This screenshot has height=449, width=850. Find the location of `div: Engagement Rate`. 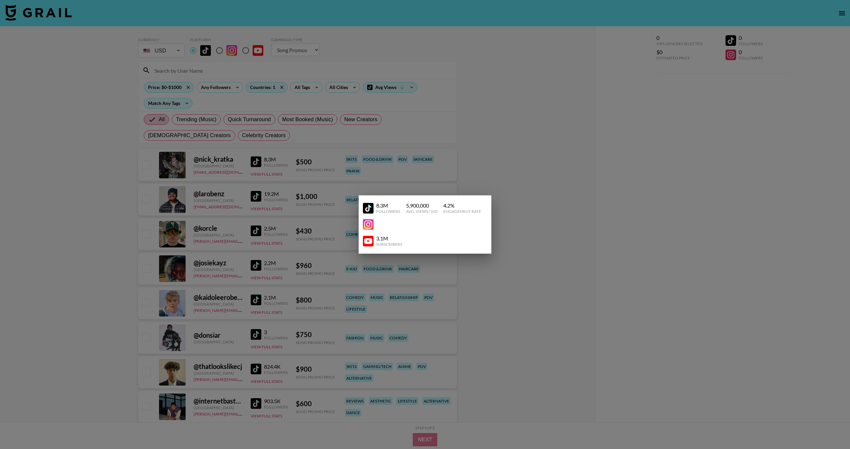

div: Engagement Rate is located at coordinates (462, 211).